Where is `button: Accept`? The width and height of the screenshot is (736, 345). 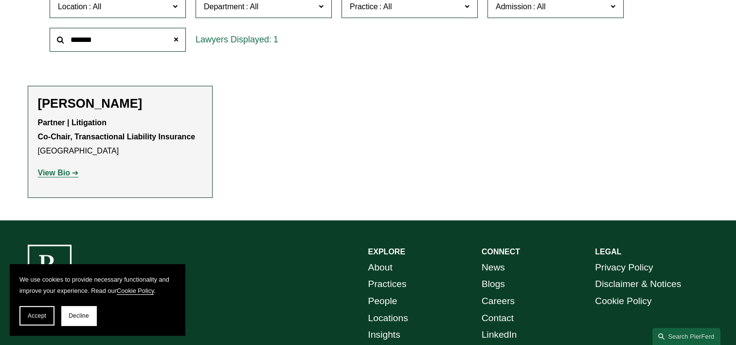
button: Accept is located at coordinates (37, 315).